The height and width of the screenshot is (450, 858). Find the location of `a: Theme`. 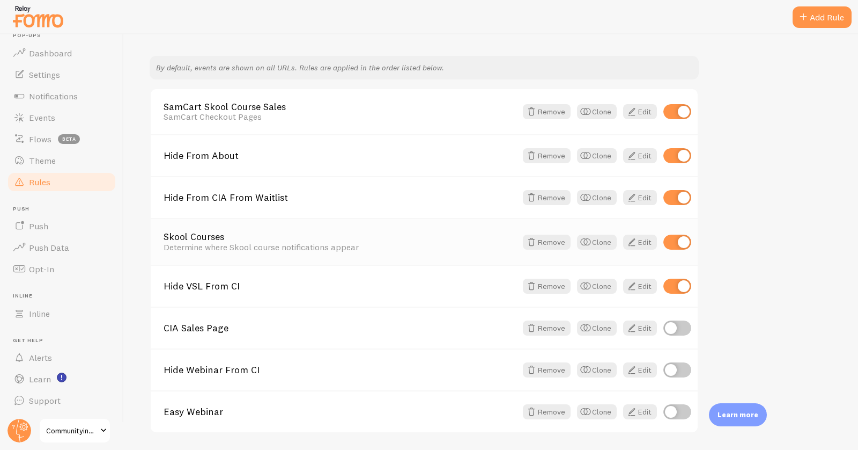

a: Theme is located at coordinates (62, 160).